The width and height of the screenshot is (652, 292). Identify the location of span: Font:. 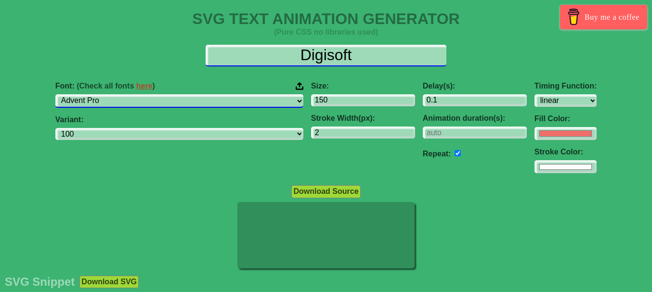
(105, 86).